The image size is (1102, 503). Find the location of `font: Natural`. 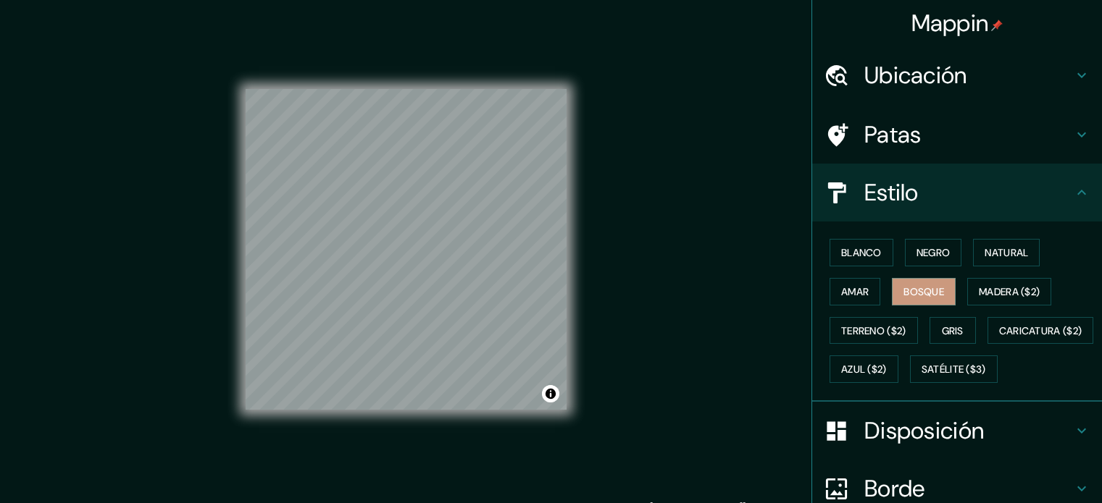

font: Natural is located at coordinates (1006, 253).